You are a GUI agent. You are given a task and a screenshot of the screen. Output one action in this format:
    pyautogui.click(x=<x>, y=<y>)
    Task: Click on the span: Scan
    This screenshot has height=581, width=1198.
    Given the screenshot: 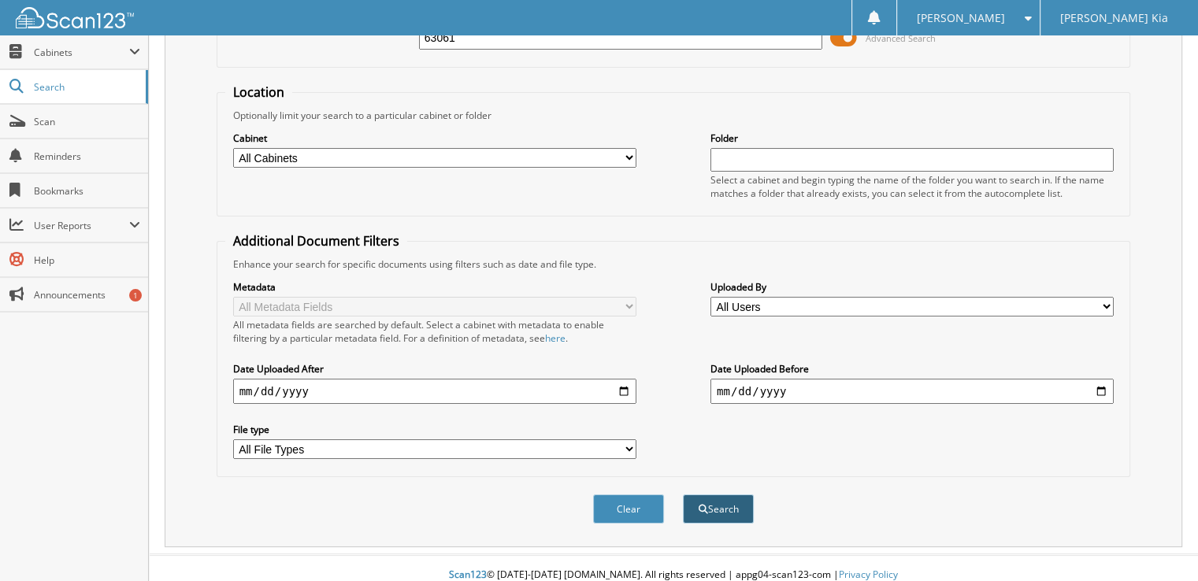 What is the action you would take?
    pyautogui.click(x=87, y=121)
    